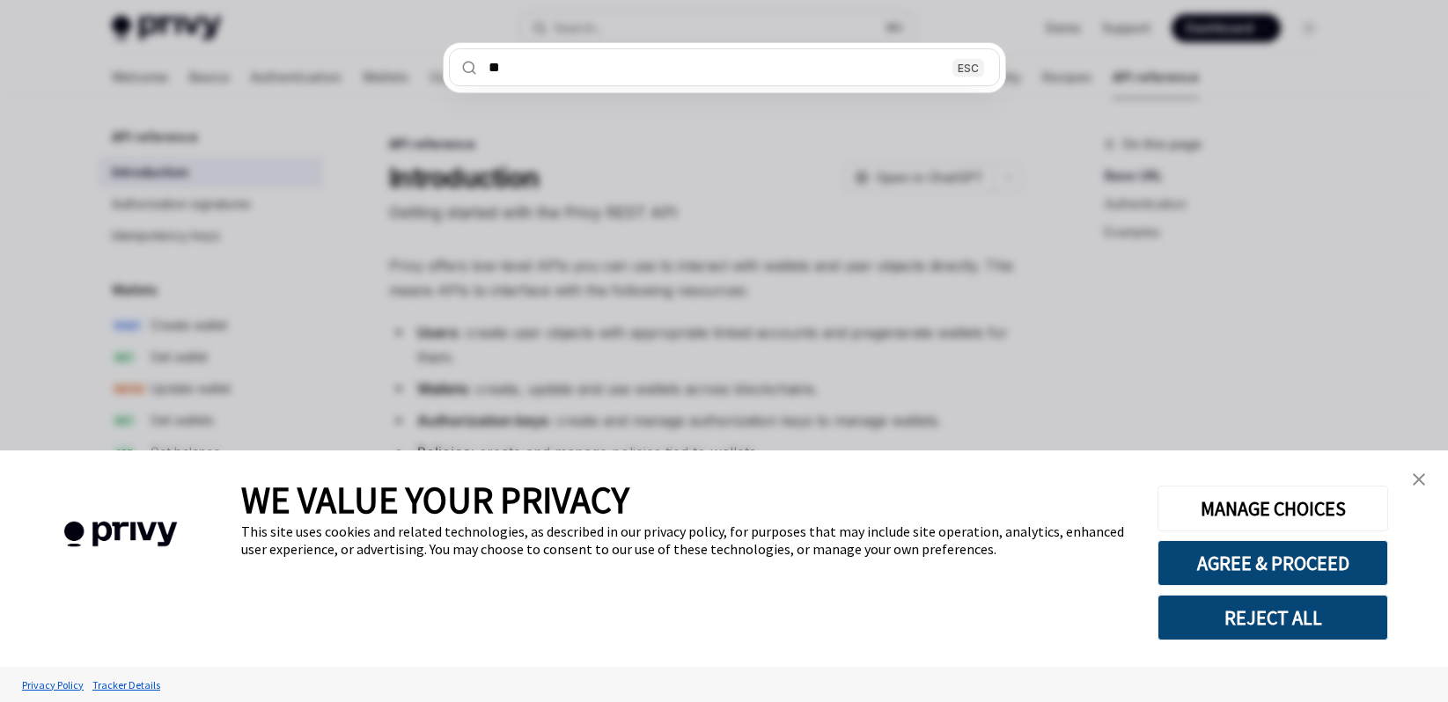  I want to click on button: AGREE & PROCEED, so click(1273, 563).